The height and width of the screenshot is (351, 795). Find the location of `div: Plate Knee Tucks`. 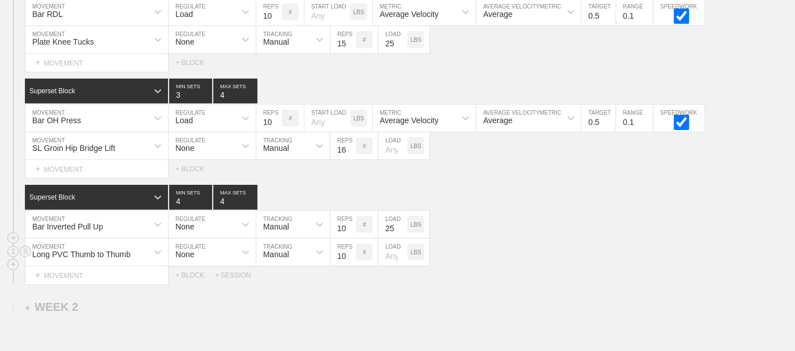

div: Plate Knee Tucks is located at coordinates (63, 42).